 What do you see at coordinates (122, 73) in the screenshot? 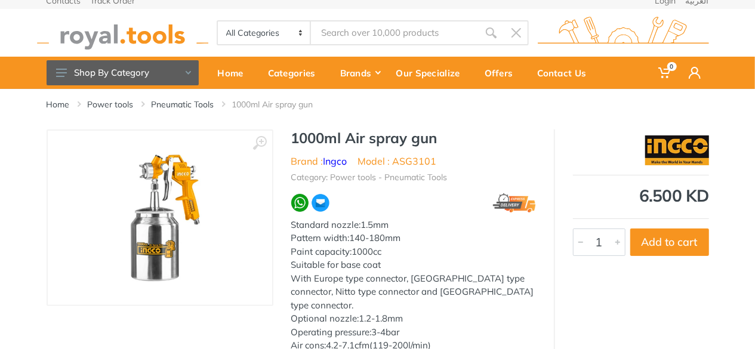
I see `button: Shop By Category` at bounding box center [122, 73].